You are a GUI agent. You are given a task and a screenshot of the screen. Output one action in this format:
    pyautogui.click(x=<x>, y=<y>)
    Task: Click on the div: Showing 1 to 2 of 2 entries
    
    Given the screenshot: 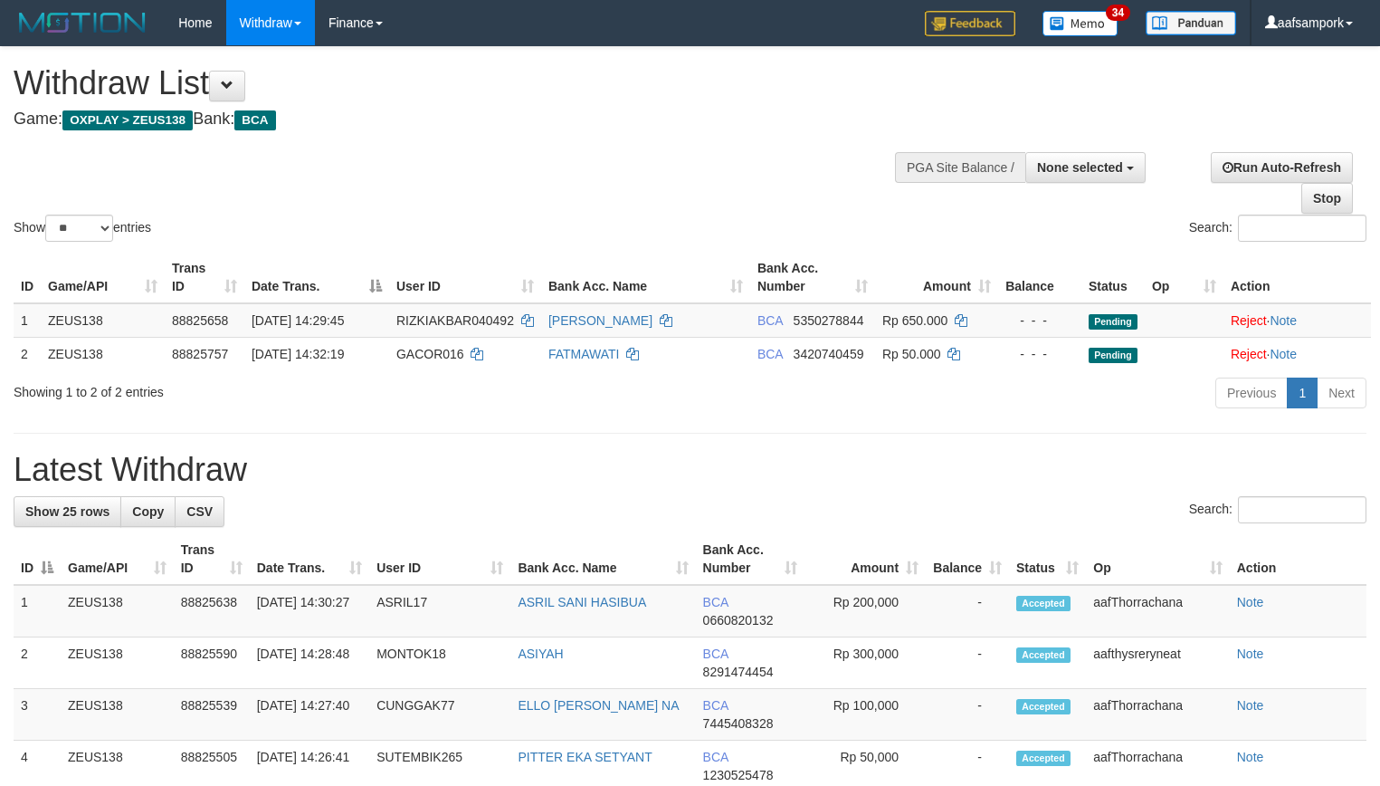 What is the action you would take?
    pyautogui.click(x=287, y=388)
    